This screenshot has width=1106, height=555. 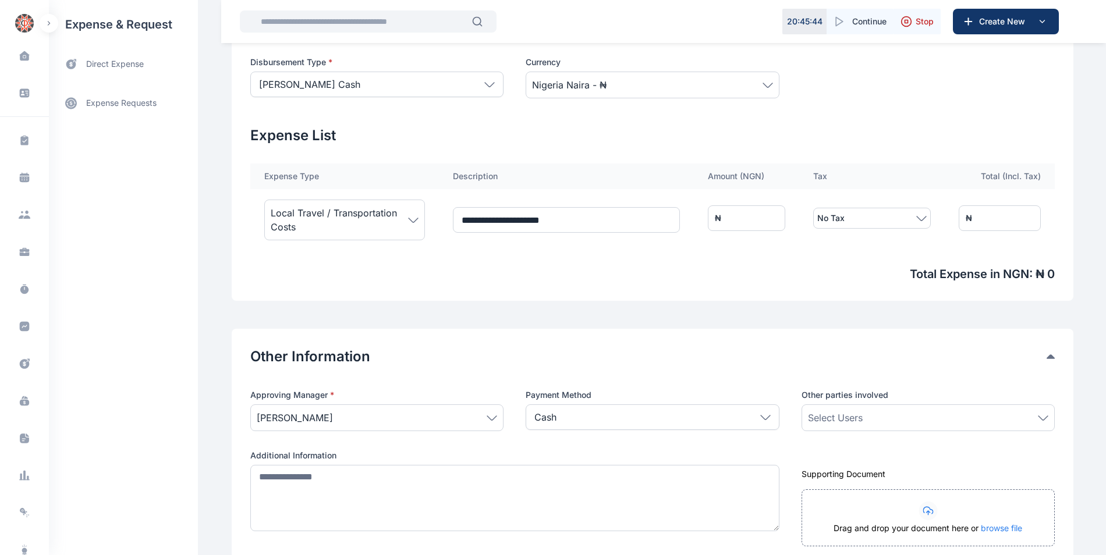 What do you see at coordinates (377, 62) in the screenshot?
I see `label: Disbursement Type` at bounding box center [377, 62].